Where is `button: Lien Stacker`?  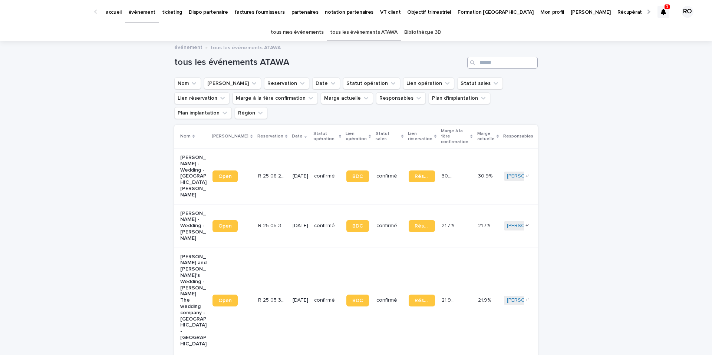
button: Lien Stacker is located at coordinates (233, 83).